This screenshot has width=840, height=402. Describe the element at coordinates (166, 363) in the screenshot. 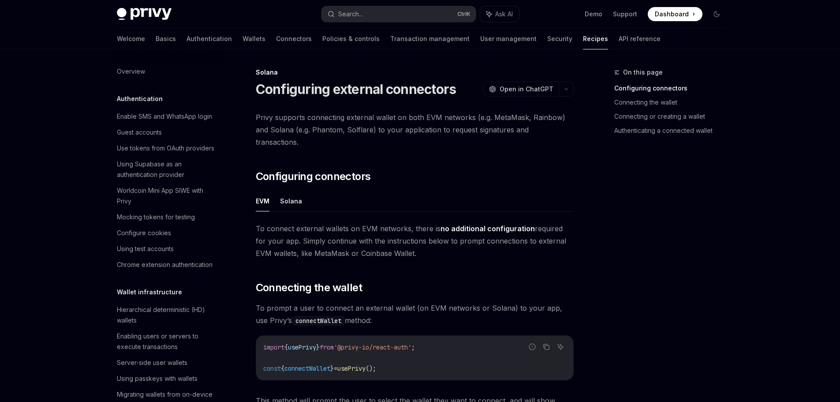

I see `a: Server-side user wallets` at that location.